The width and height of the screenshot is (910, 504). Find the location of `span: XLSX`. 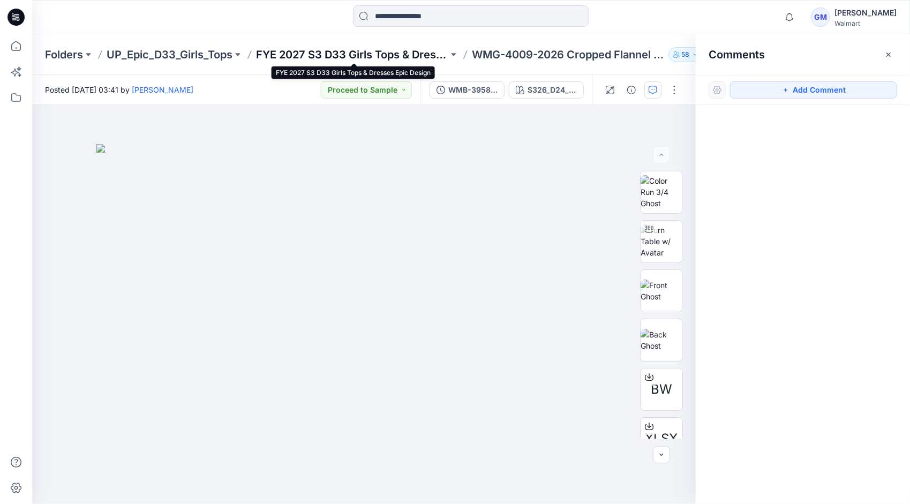

span: XLSX is located at coordinates (662, 439).